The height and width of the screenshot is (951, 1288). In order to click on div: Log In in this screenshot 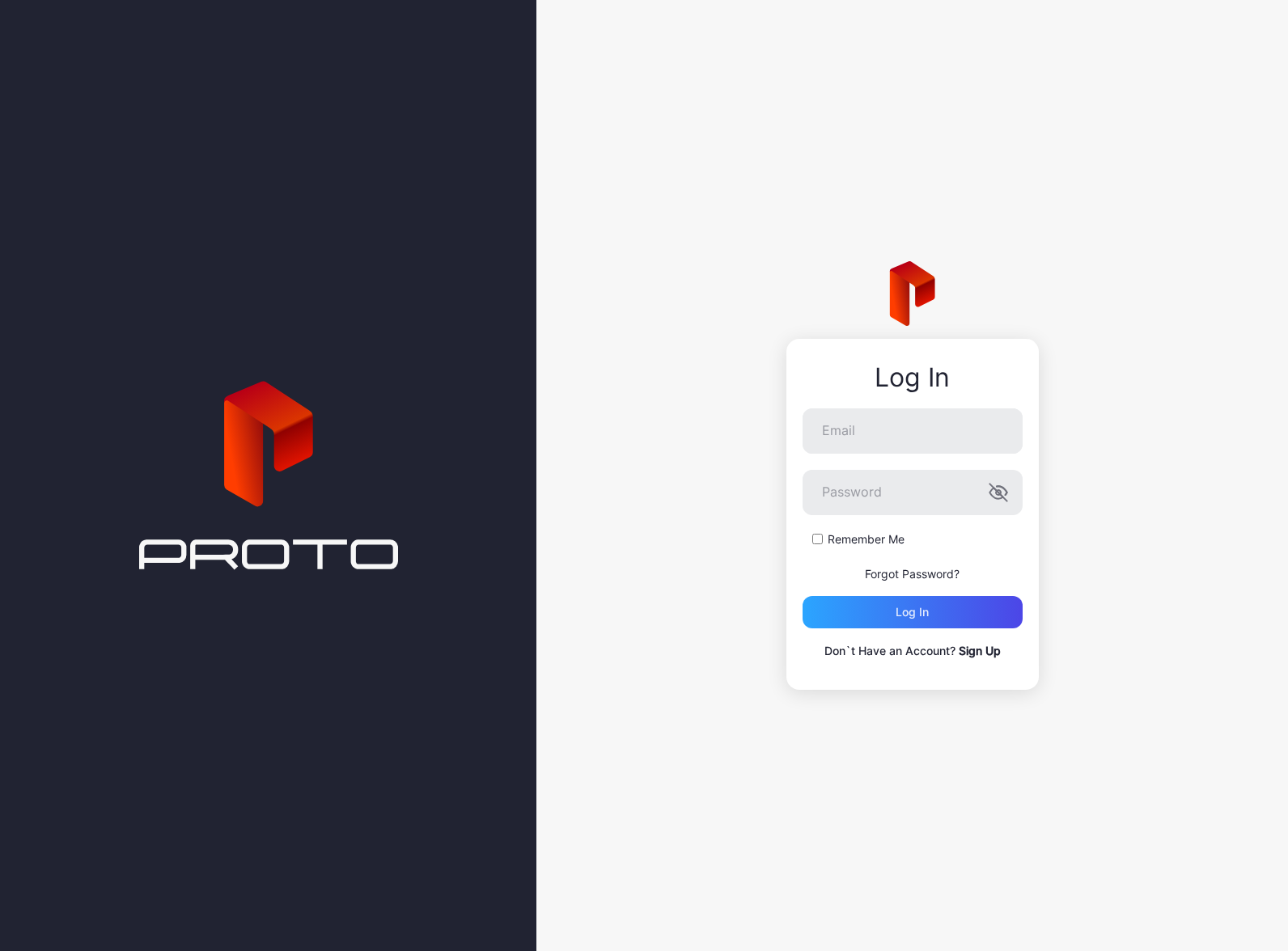, I will do `click(913, 377)`.